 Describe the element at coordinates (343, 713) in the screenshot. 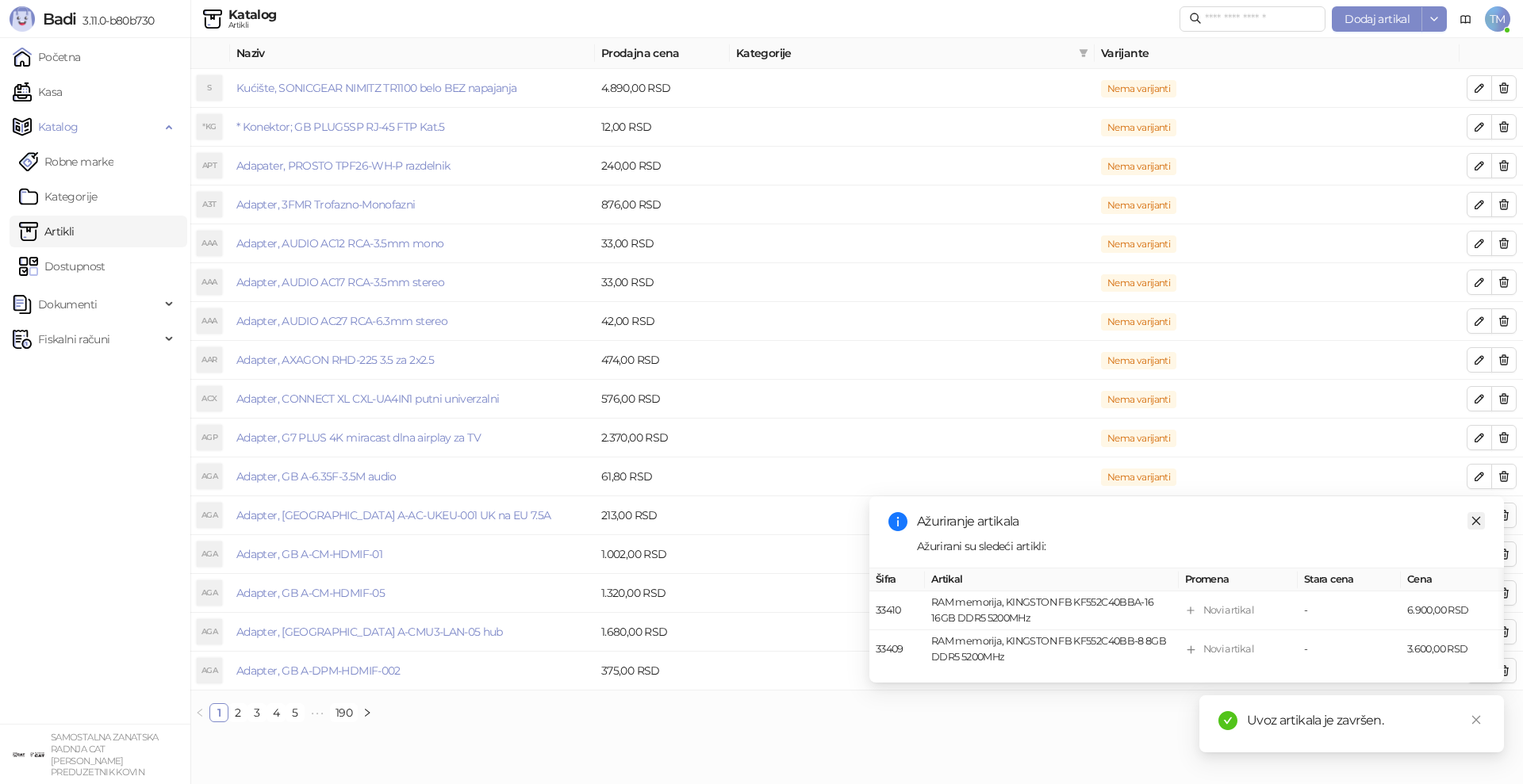

I see `a: 190` at that location.